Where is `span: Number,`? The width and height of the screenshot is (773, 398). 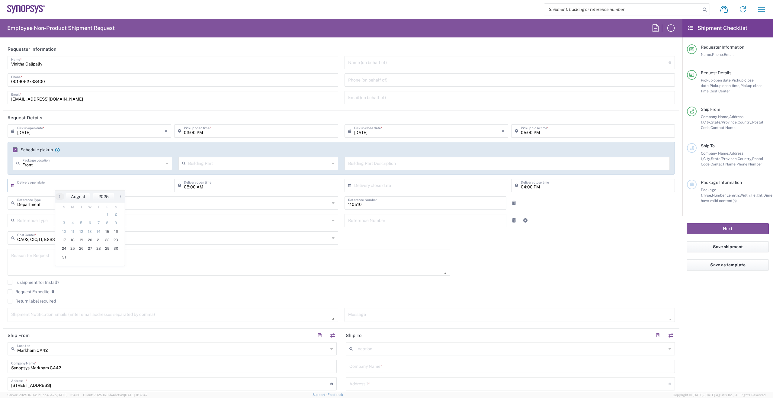
span: Number, is located at coordinates (719, 195).